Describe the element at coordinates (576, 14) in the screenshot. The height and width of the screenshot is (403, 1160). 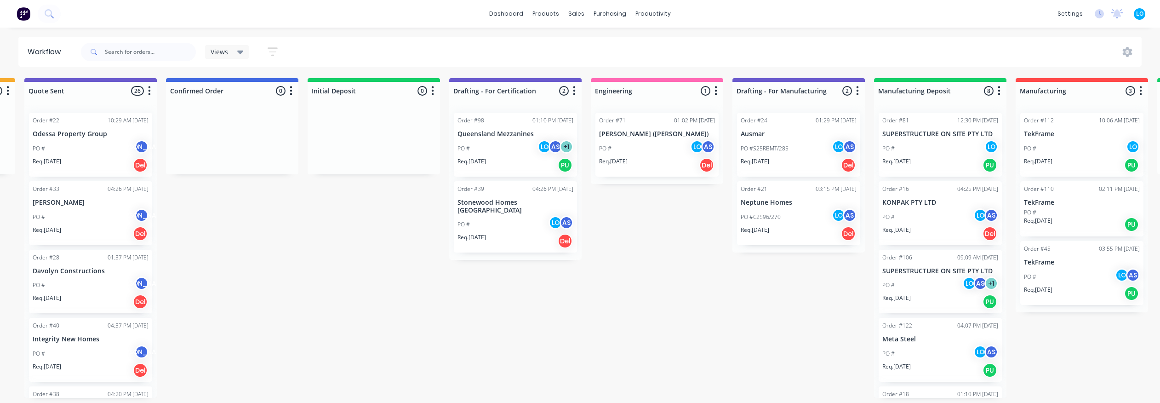
I see `div: sales` at that location.